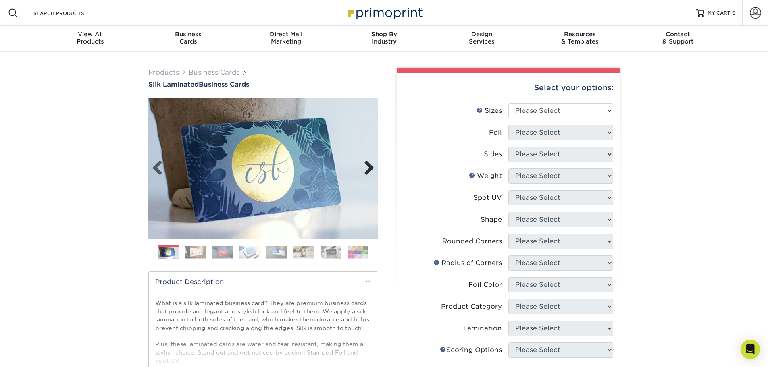 The image size is (768, 367). What do you see at coordinates (263, 282) in the screenshot?
I see `h2: Product Description` at bounding box center [263, 282].